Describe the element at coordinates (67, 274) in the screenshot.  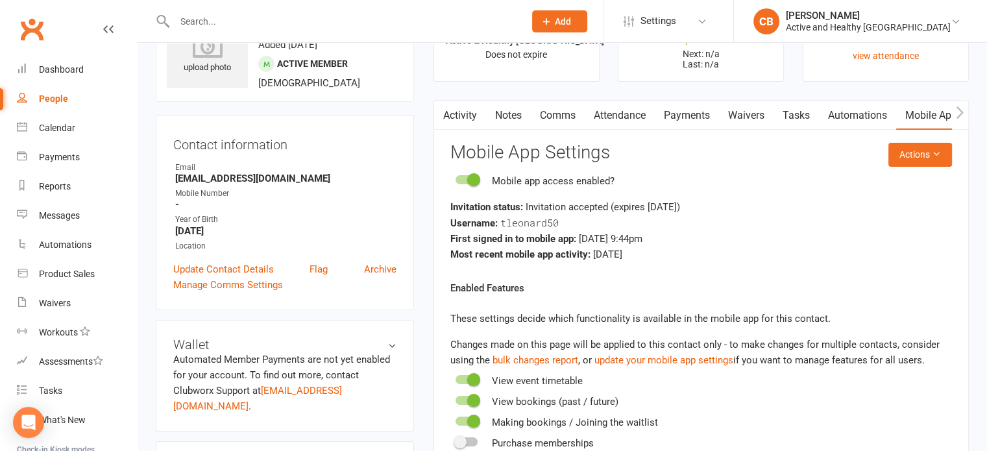
I see `div: Product Sales` at that location.